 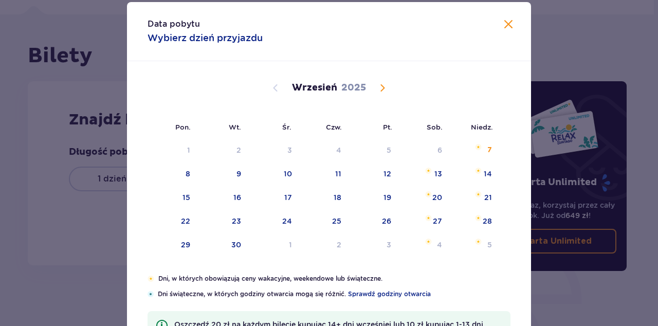 What do you see at coordinates (387, 174) in the screenshot?
I see `div: 12` at bounding box center [387, 174].